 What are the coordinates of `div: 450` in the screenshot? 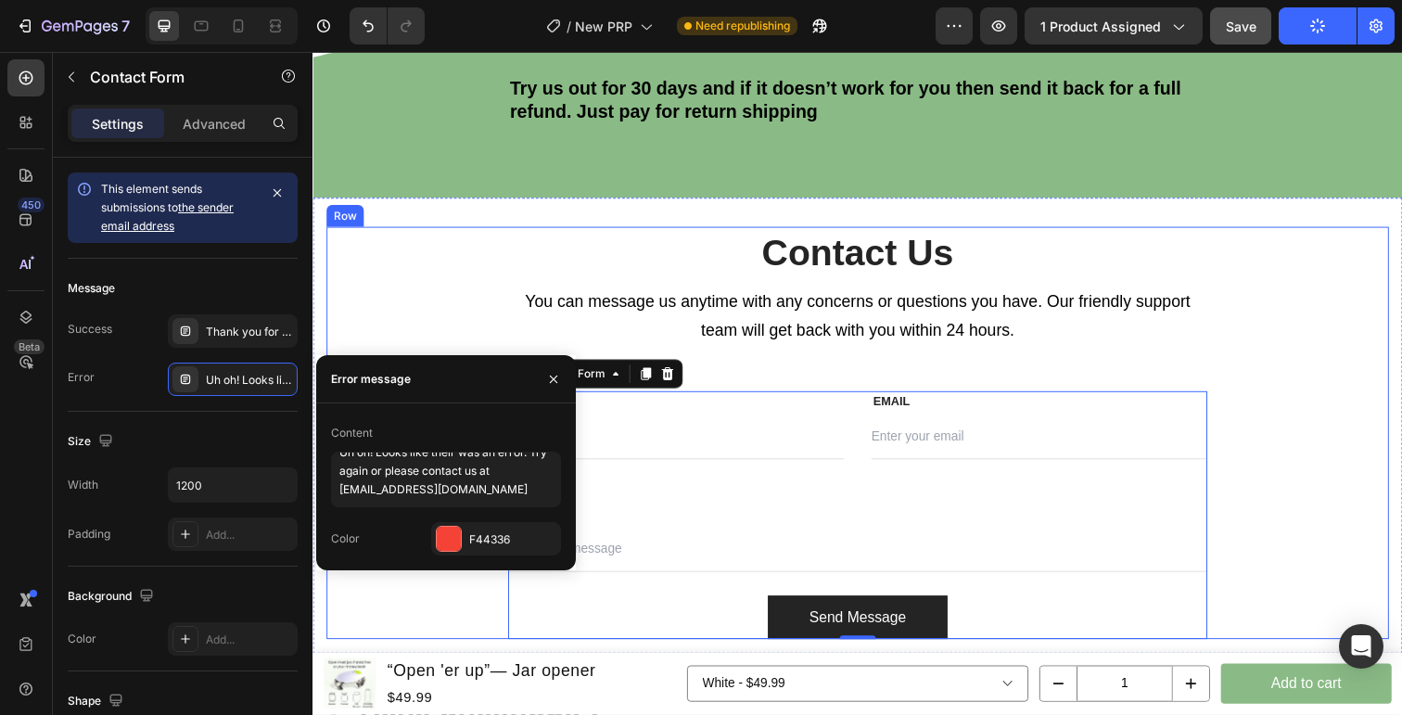 It's located at (31, 205).